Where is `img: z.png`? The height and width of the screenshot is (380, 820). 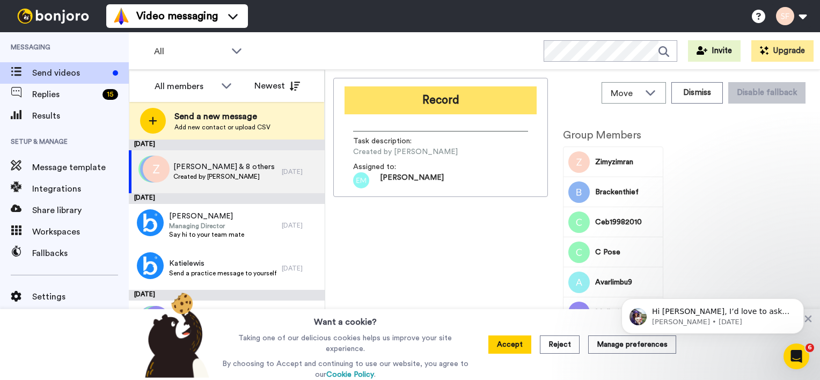 img: z.png is located at coordinates (156, 169).